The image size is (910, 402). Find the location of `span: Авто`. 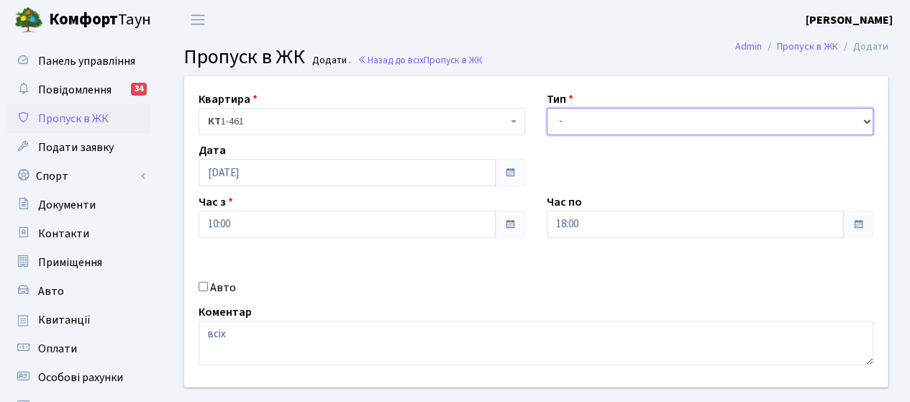

span: Авто is located at coordinates (51, 291).